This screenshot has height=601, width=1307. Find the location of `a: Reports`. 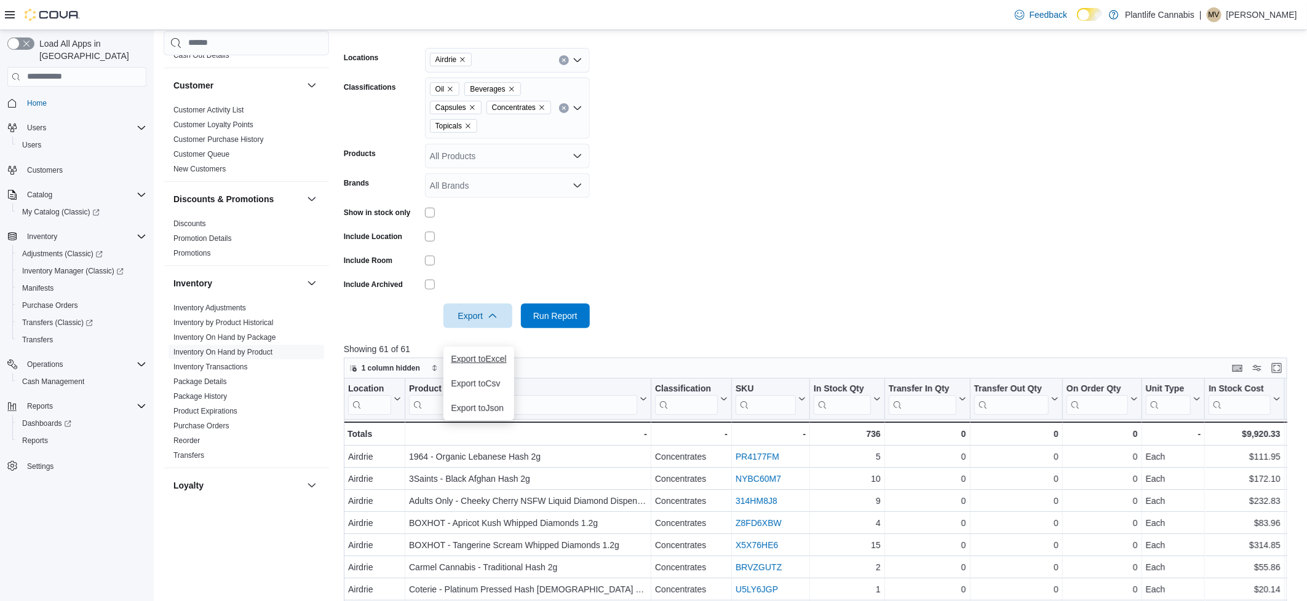

a: Reports is located at coordinates (35, 441).